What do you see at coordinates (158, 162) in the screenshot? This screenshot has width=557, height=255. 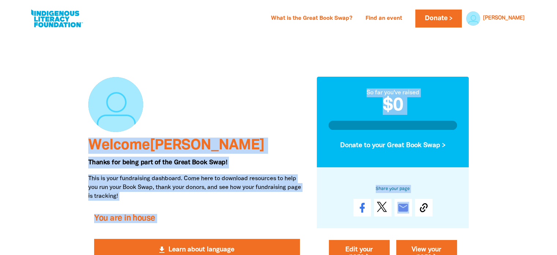 I see `span: Thanks for being part of the Great Book Swap!` at bounding box center [158, 162].